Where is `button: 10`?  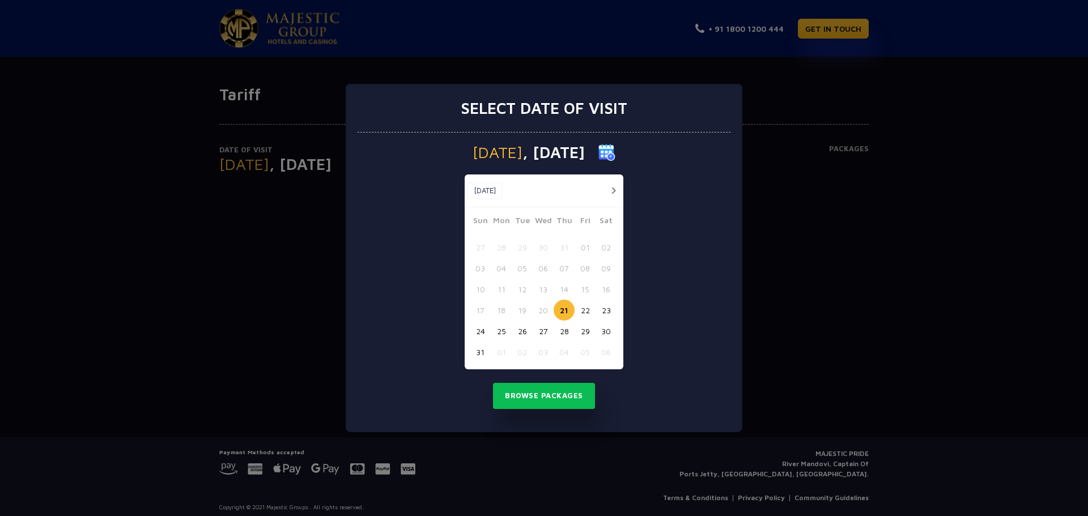
button: 10 is located at coordinates (480, 289).